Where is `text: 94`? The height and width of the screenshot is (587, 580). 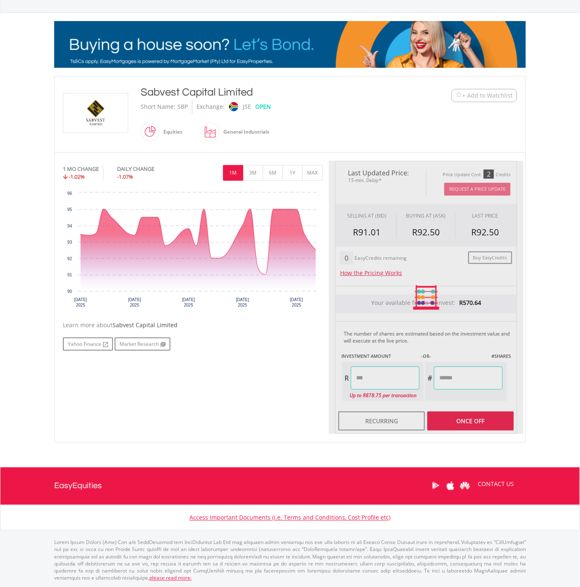 text: 94 is located at coordinates (70, 226).